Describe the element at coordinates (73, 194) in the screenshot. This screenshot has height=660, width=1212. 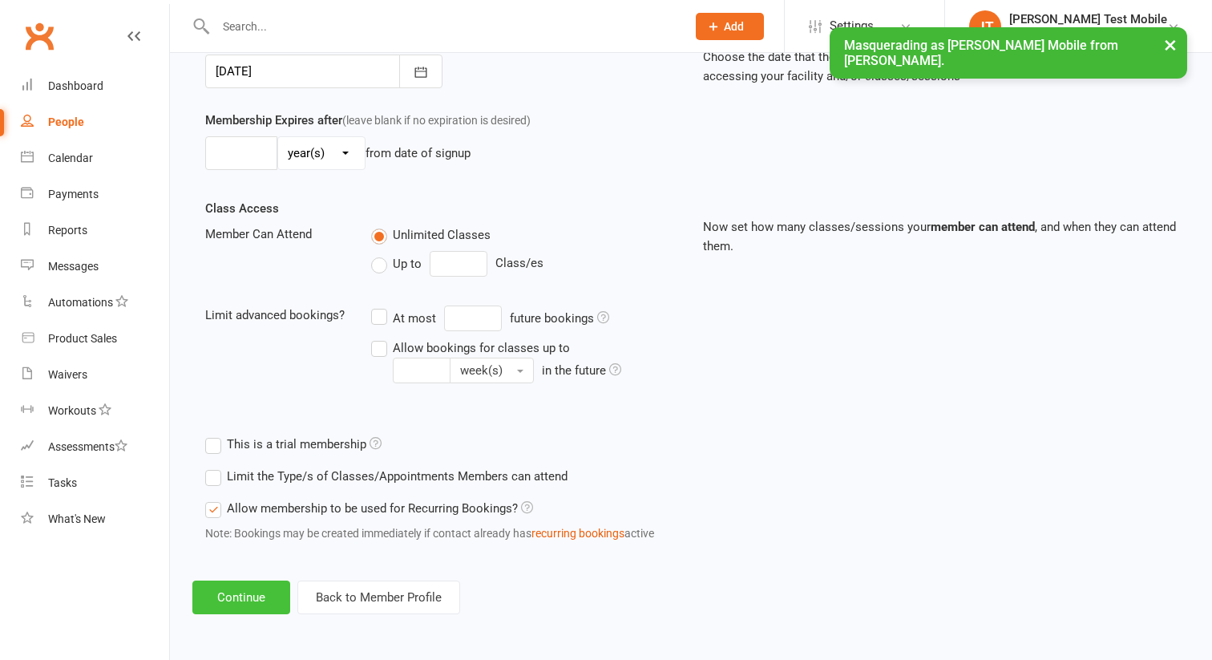
I see `div: Payments` at that location.